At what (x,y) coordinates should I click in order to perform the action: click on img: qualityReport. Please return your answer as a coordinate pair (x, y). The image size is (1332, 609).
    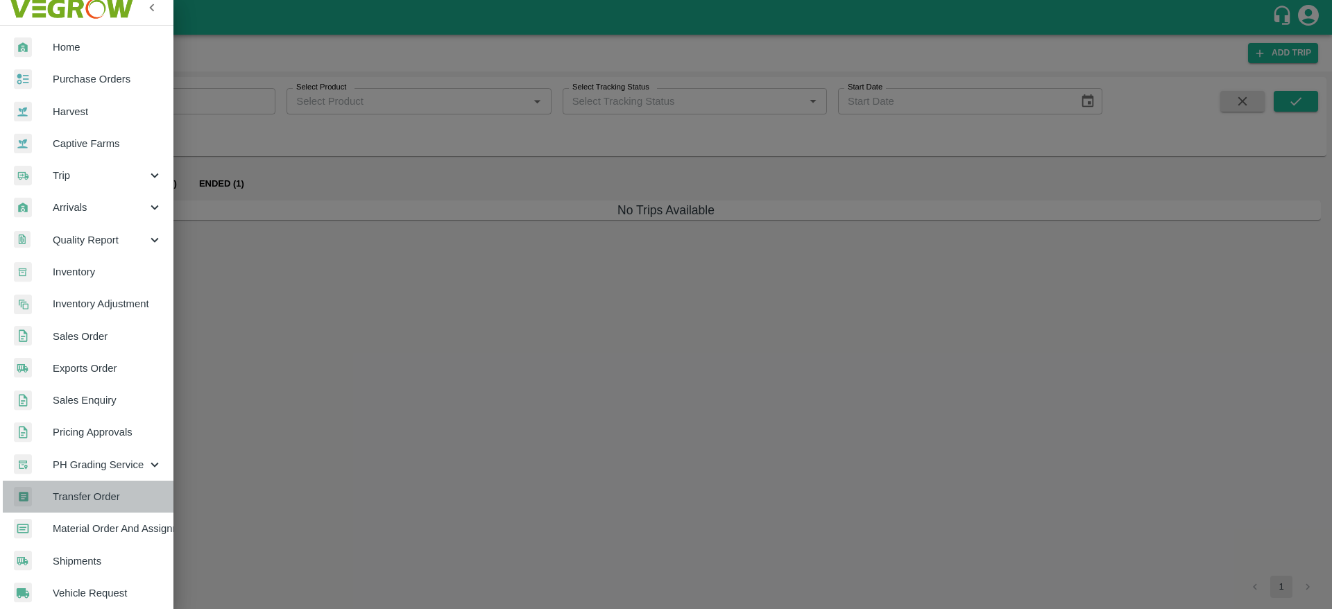
    Looking at the image, I should click on (22, 239).